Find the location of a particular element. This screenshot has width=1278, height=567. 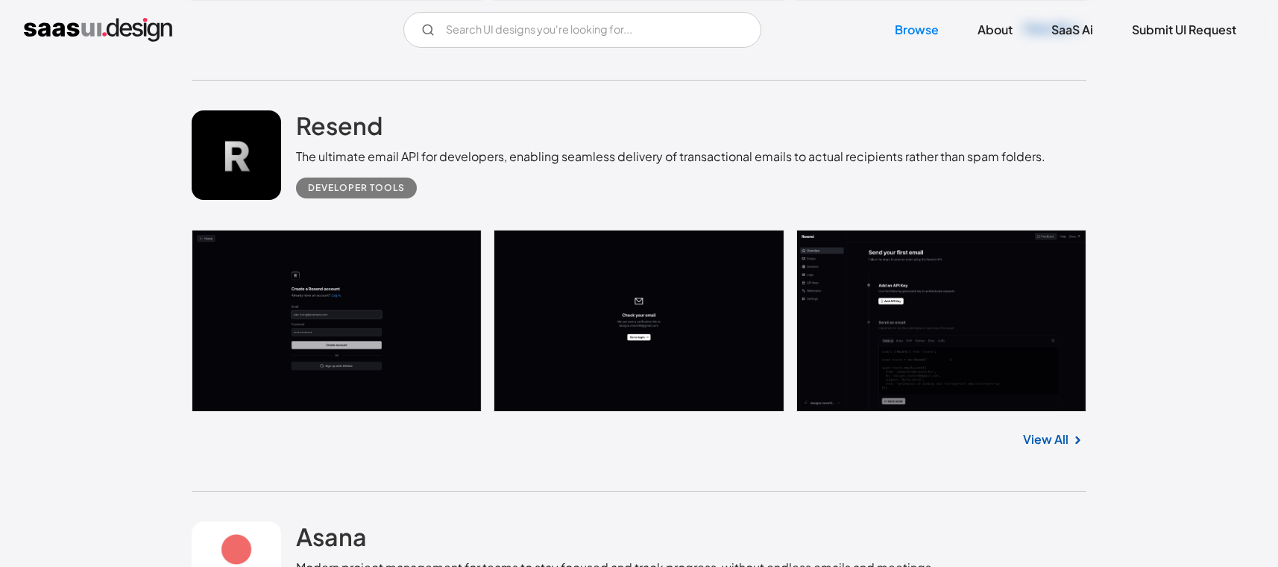

h2: Resend is located at coordinates (339, 125).